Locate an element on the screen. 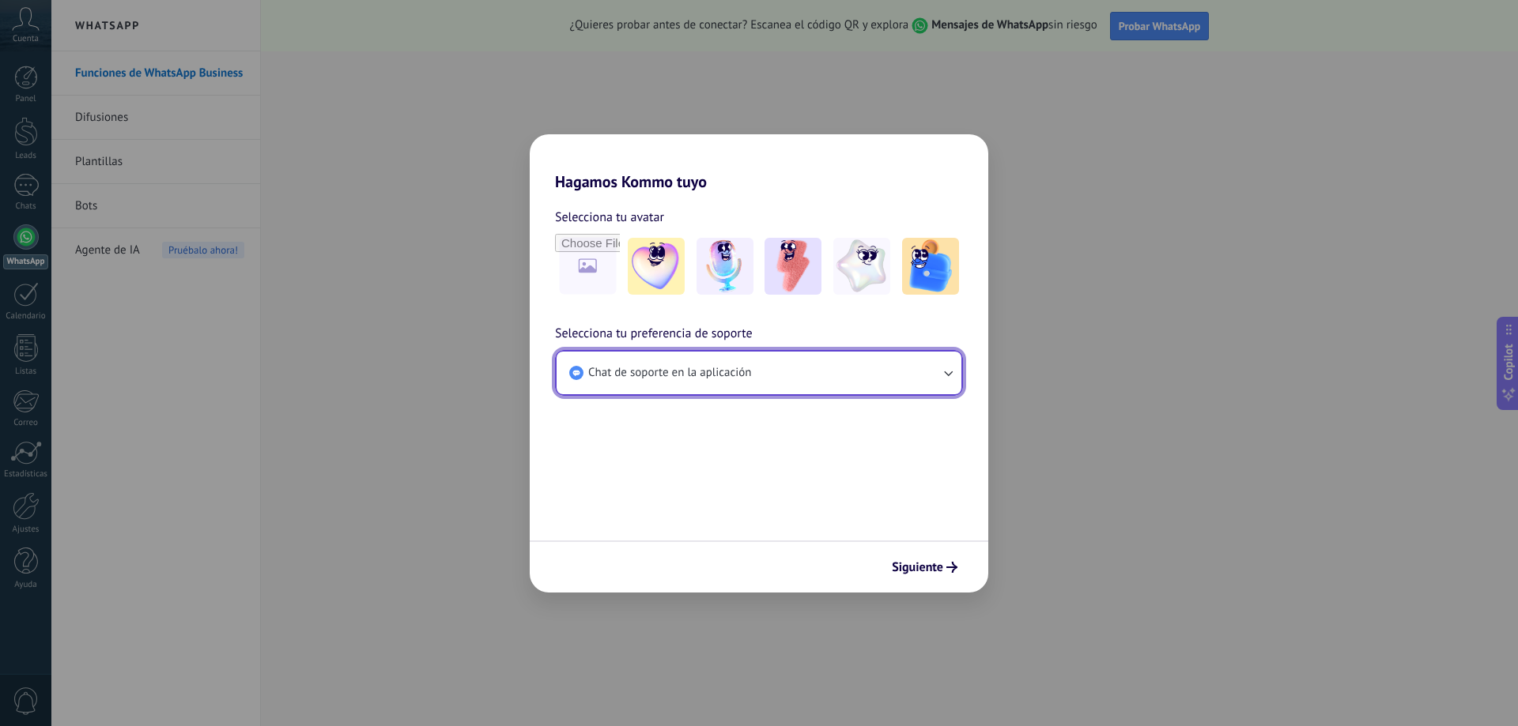 This screenshot has height=726, width=1518. span: Siguiente is located at coordinates (917, 568).